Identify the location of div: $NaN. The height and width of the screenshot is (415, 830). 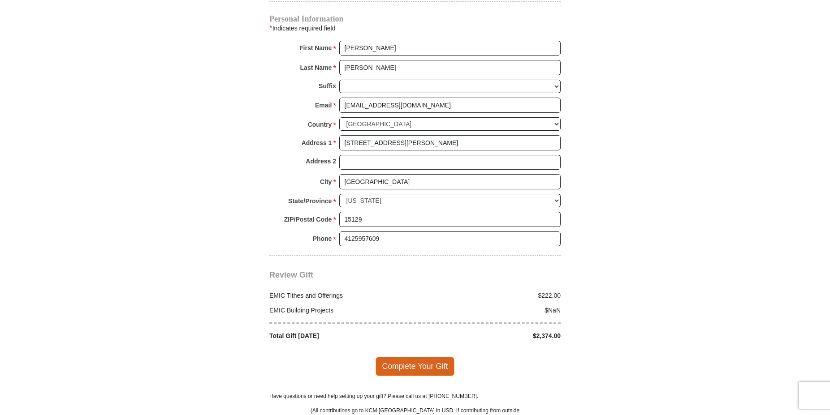
(490, 310).